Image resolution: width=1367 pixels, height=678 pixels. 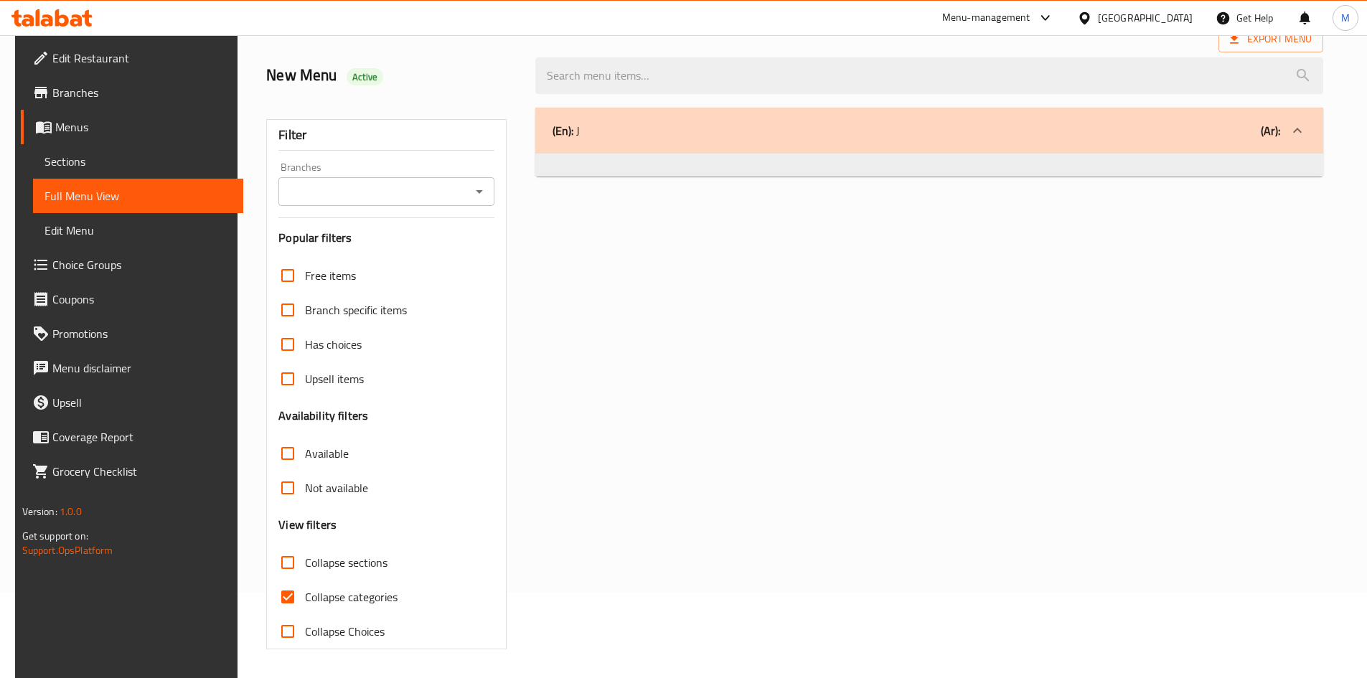 I want to click on span: Has choices, so click(x=333, y=345).